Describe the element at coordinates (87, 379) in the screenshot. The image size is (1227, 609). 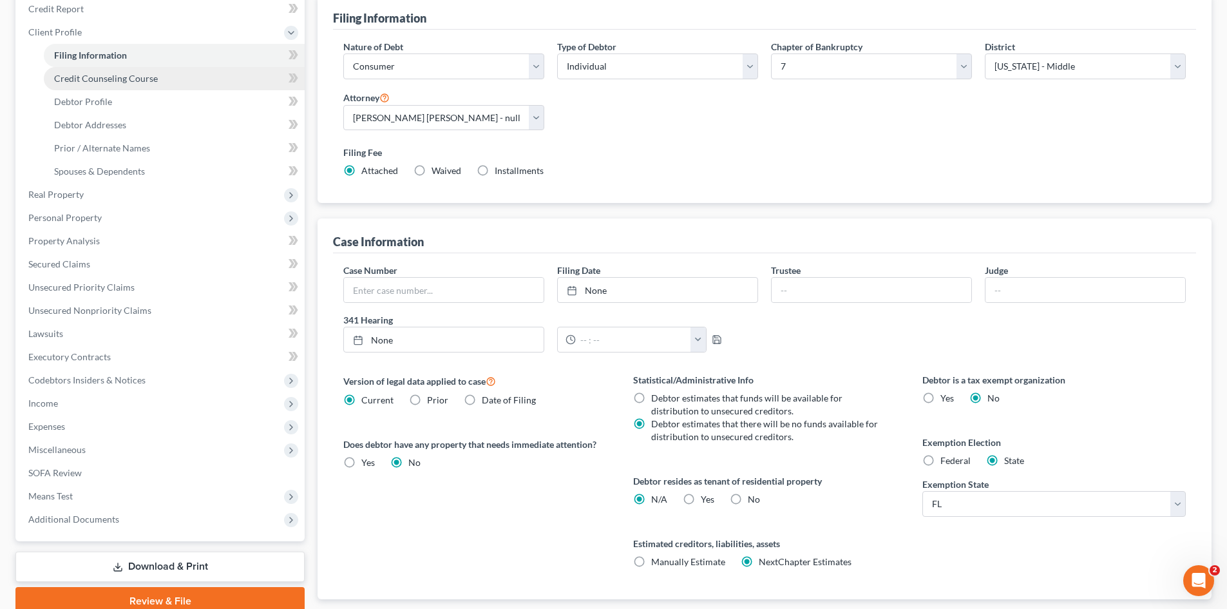
I see `span: Codebtors Insiders & Notices` at that location.